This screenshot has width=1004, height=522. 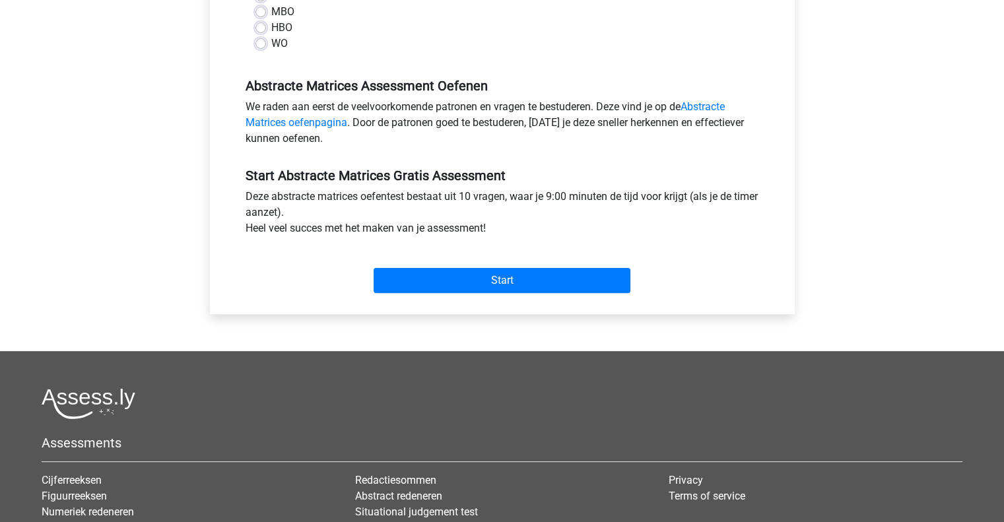 What do you see at coordinates (502, 281) in the screenshot?
I see `input: Start` at bounding box center [502, 281].